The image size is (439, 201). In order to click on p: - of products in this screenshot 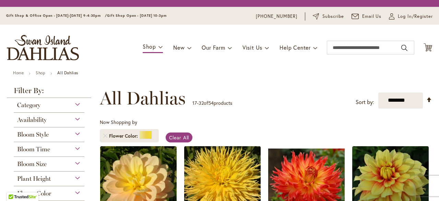, I will do `click(212, 103)`.